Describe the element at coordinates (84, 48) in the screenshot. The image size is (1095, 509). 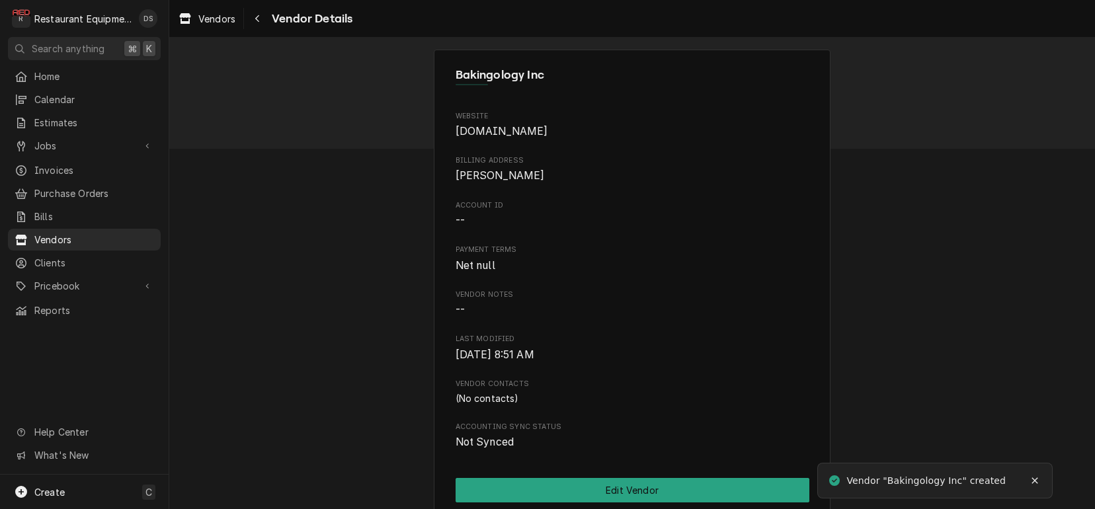
I see `button: Search anything⌘K` at that location.